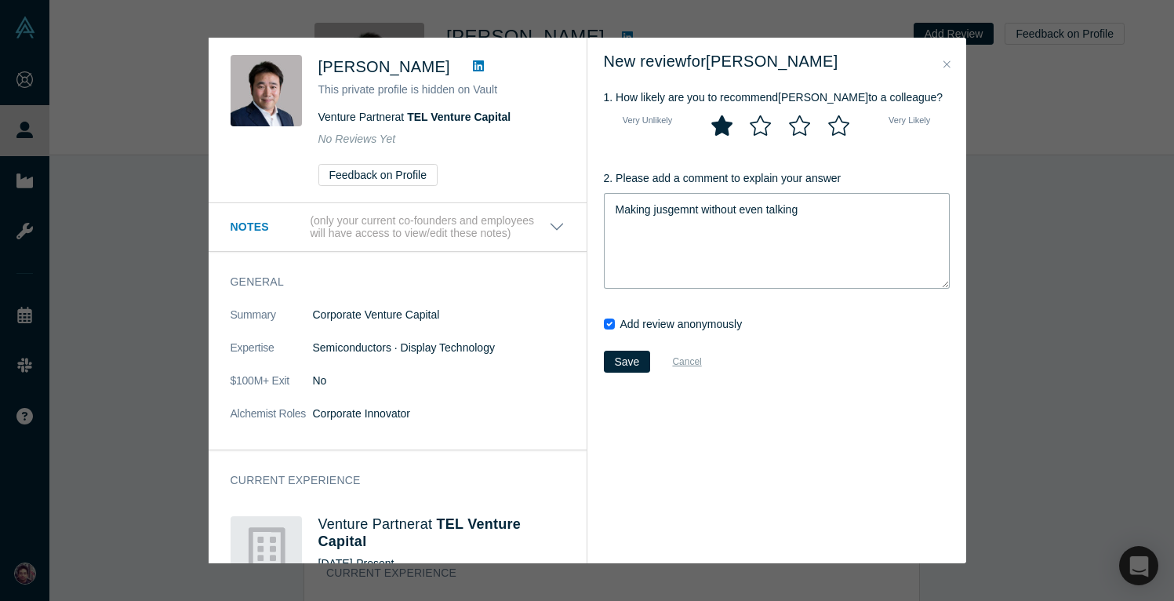 The image size is (1174, 601). What do you see at coordinates (378, 175) in the screenshot?
I see `button: Feedback on Profile` at bounding box center [378, 175].